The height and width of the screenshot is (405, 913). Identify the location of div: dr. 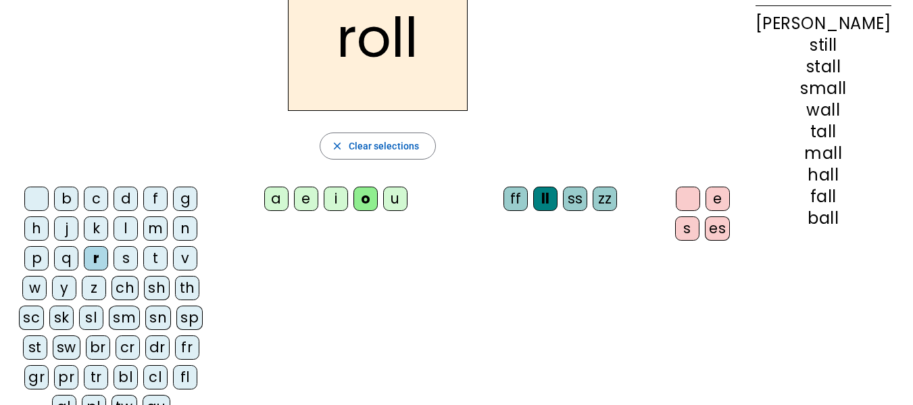
(158, 348).